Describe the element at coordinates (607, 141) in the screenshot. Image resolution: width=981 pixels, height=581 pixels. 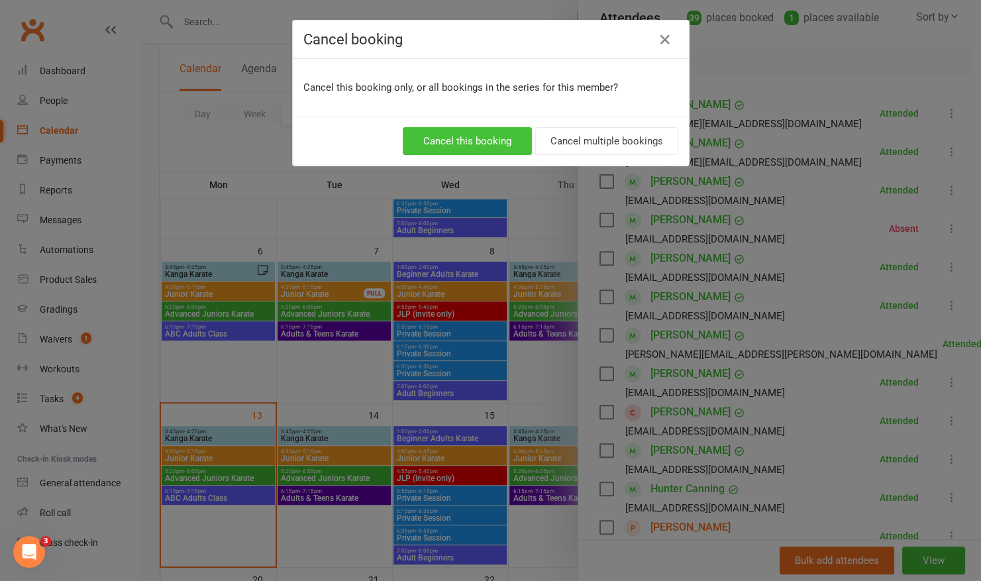
I see `button: Cancel multiple bookings` at that location.